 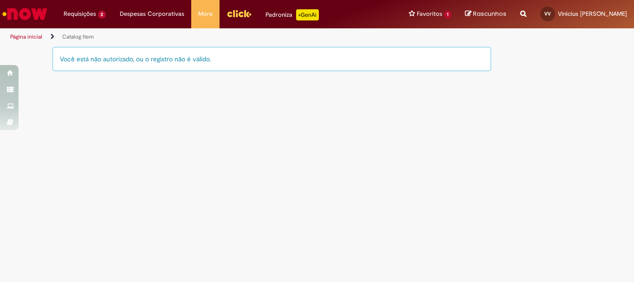 I want to click on span: Favoritos, so click(x=429, y=14).